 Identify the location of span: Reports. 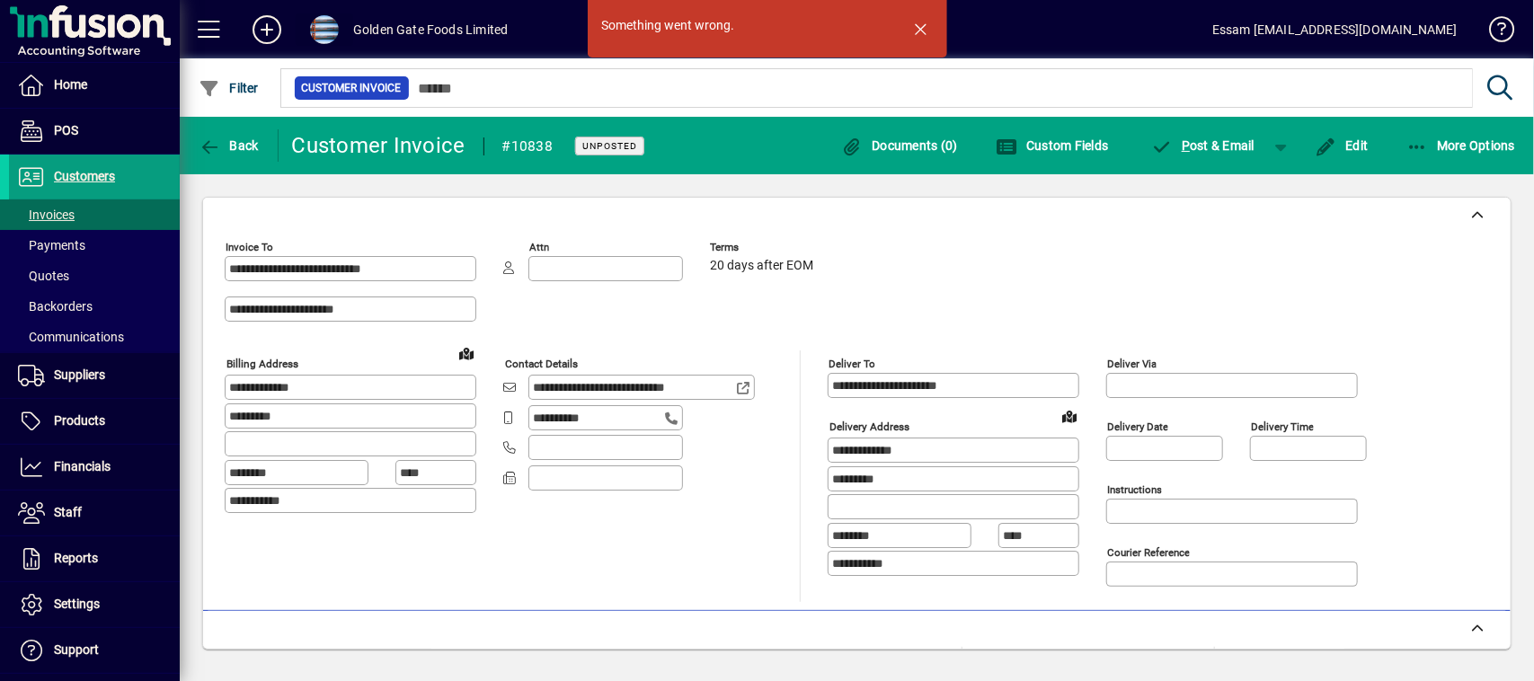
(75, 558).